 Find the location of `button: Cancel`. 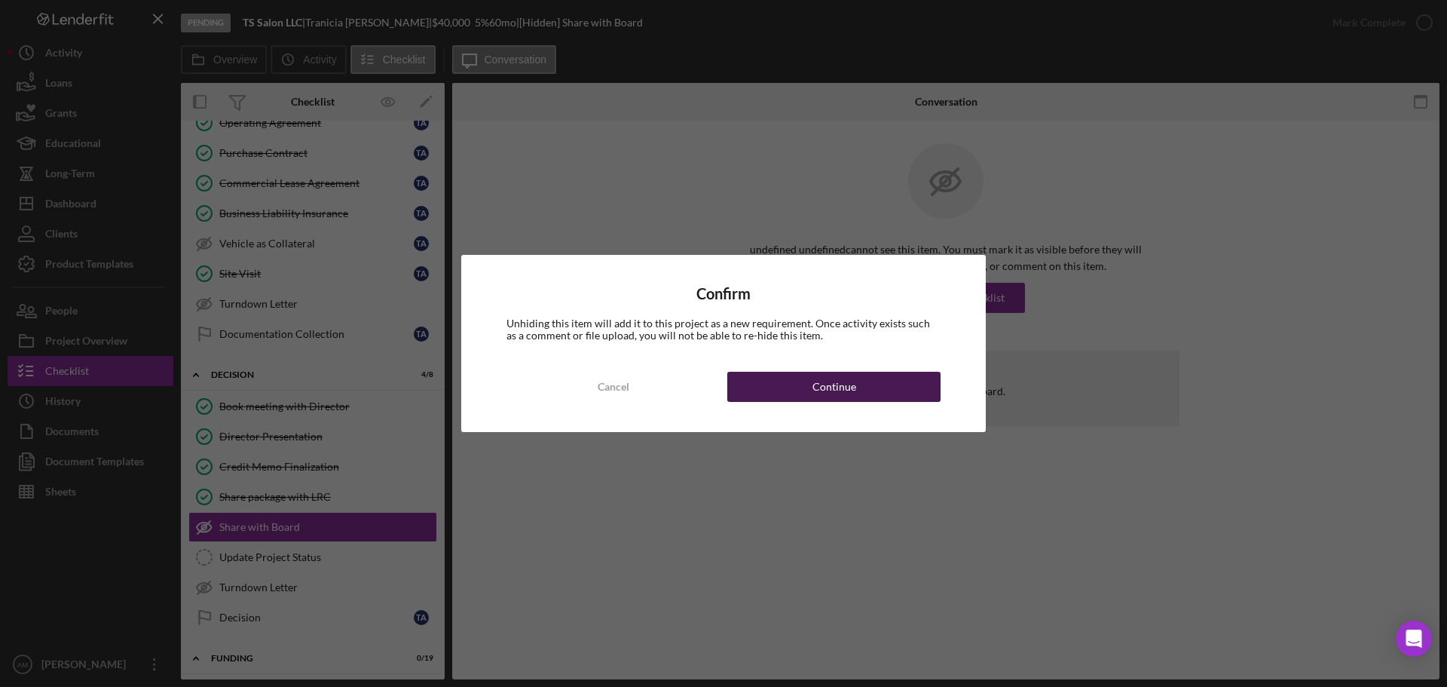

button: Cancel is located at coordinates (613, 387).